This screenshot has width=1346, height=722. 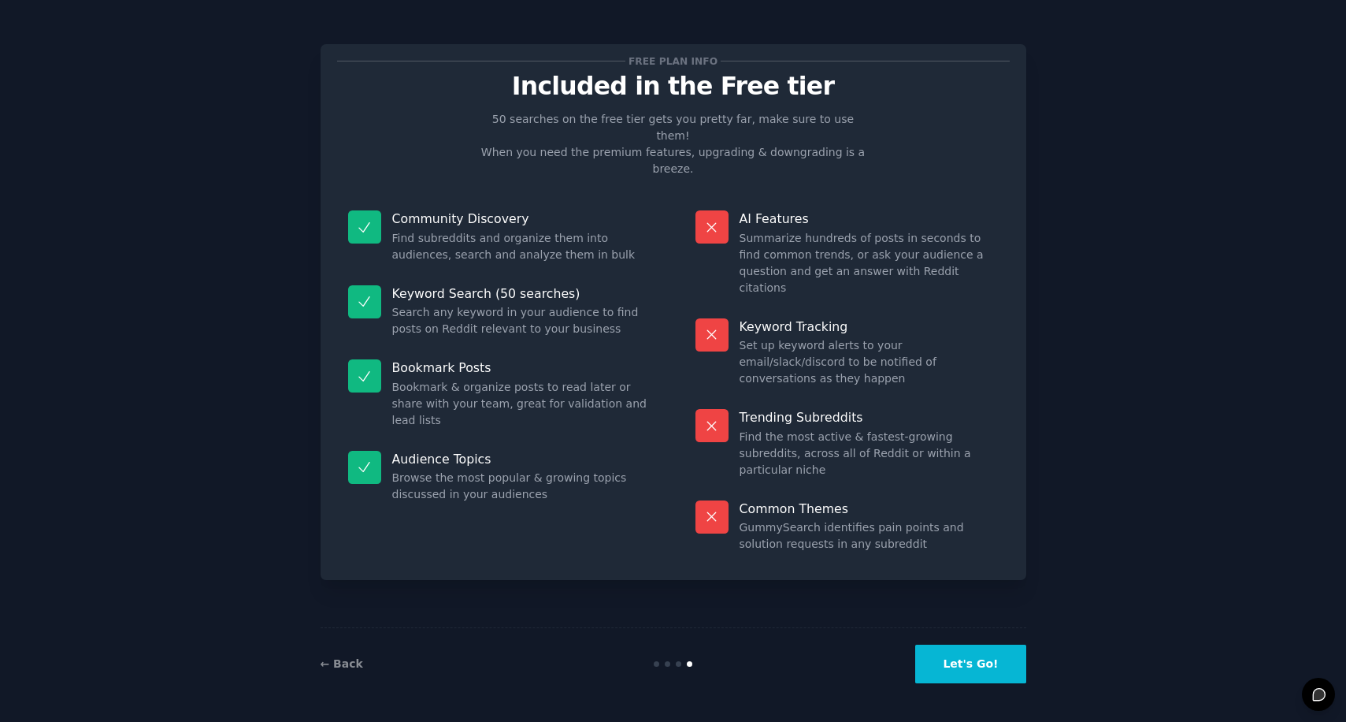 What do you see at coordinates (869, 453) in the screenshot?
I see `dd: Find the most active & fastest-growing subreddits, across all of Reddit or within a particular niche` at bounding box center [869, 453].